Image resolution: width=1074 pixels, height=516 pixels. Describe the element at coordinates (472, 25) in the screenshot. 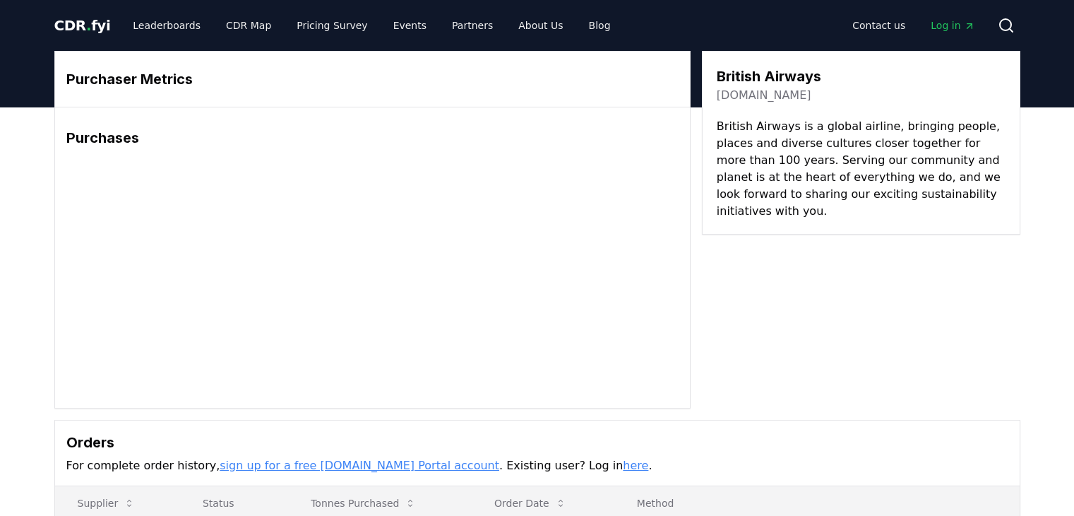

I see `a: Partners` at that location.